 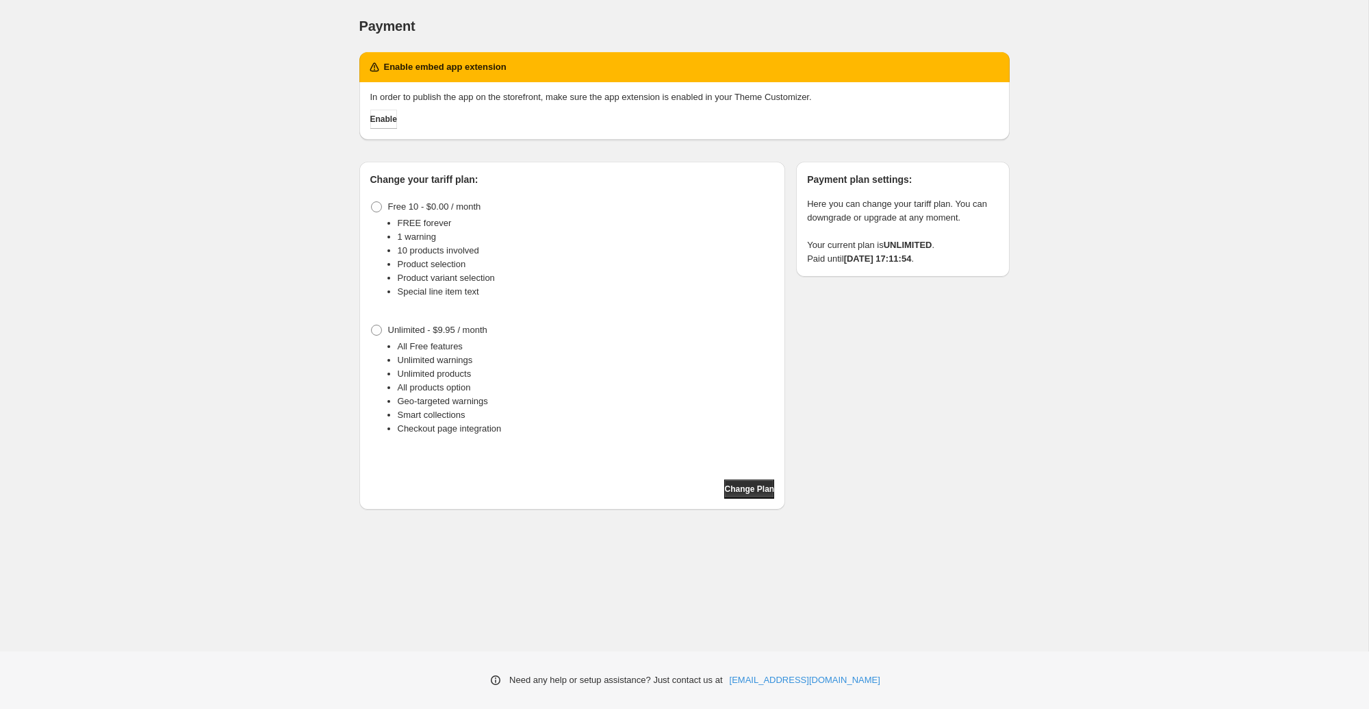 I want to click on p: Your current plan is ., so click(x=902, y=245).